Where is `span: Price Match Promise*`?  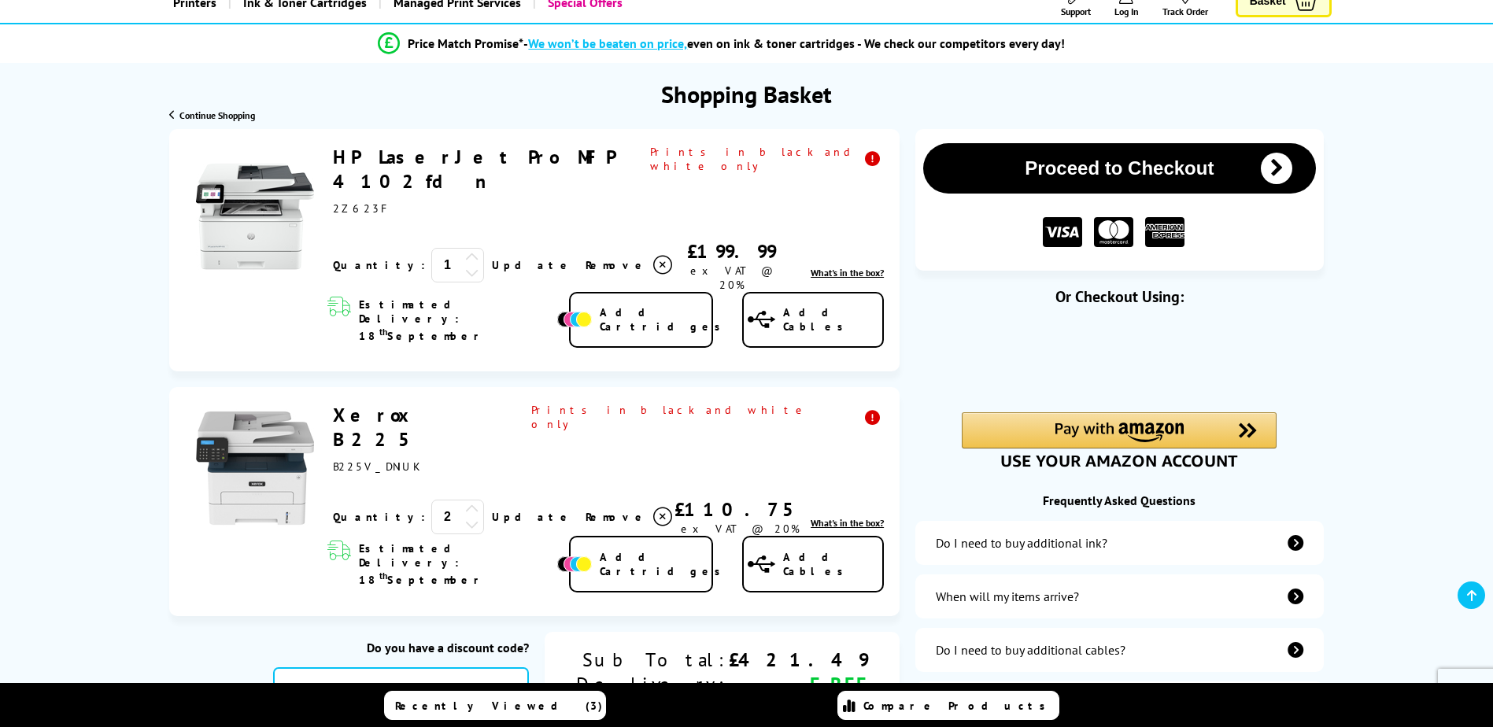
span: Price Match Promise* is located at coordinates (465, 43).